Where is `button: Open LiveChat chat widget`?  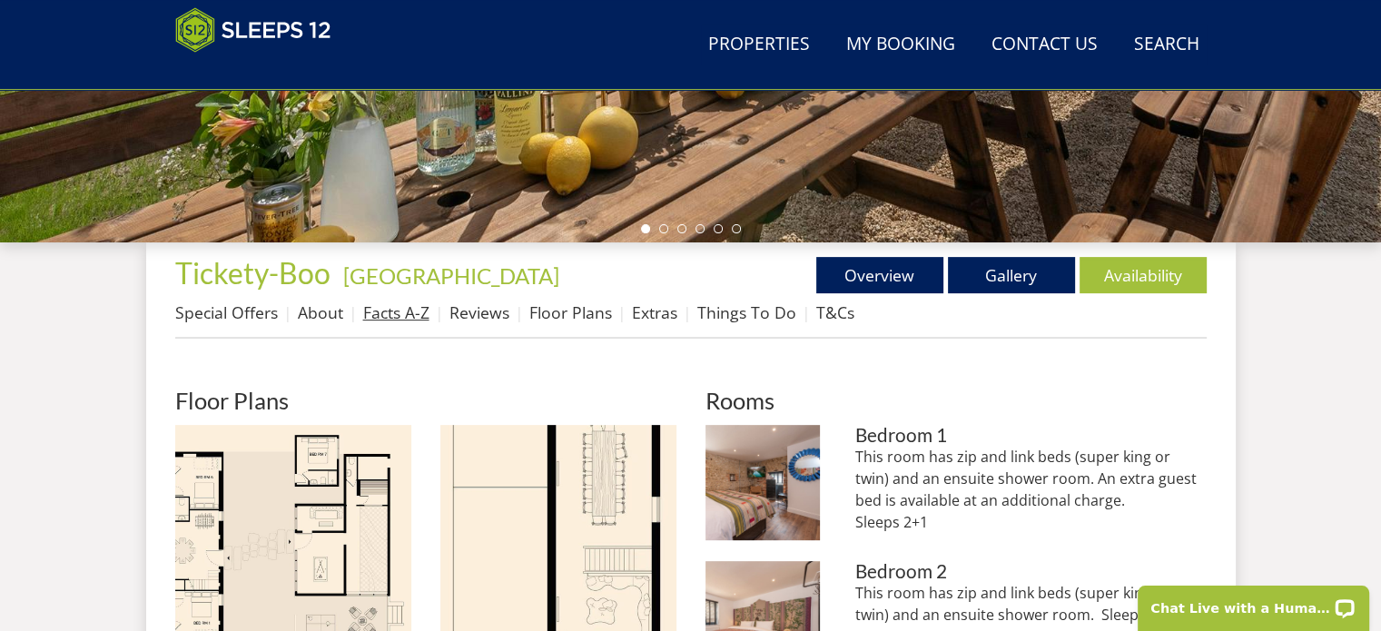
button: Open LiveChat chat widget is located at coordinates (220, 35).